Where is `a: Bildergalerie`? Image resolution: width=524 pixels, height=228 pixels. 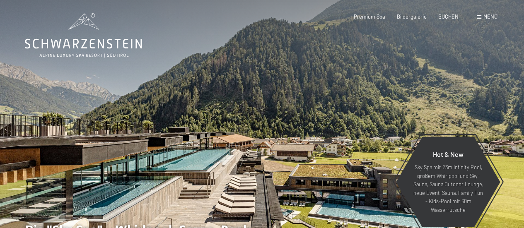 a: Bildergalerie is located at coordinates (412, 17).